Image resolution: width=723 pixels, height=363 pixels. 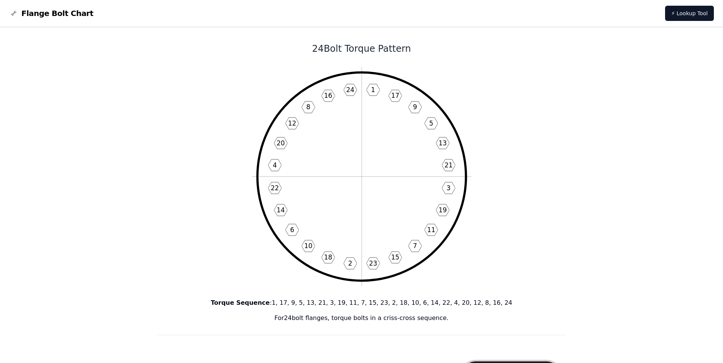 I want to click on text: 15, so click(x=395, y=257).